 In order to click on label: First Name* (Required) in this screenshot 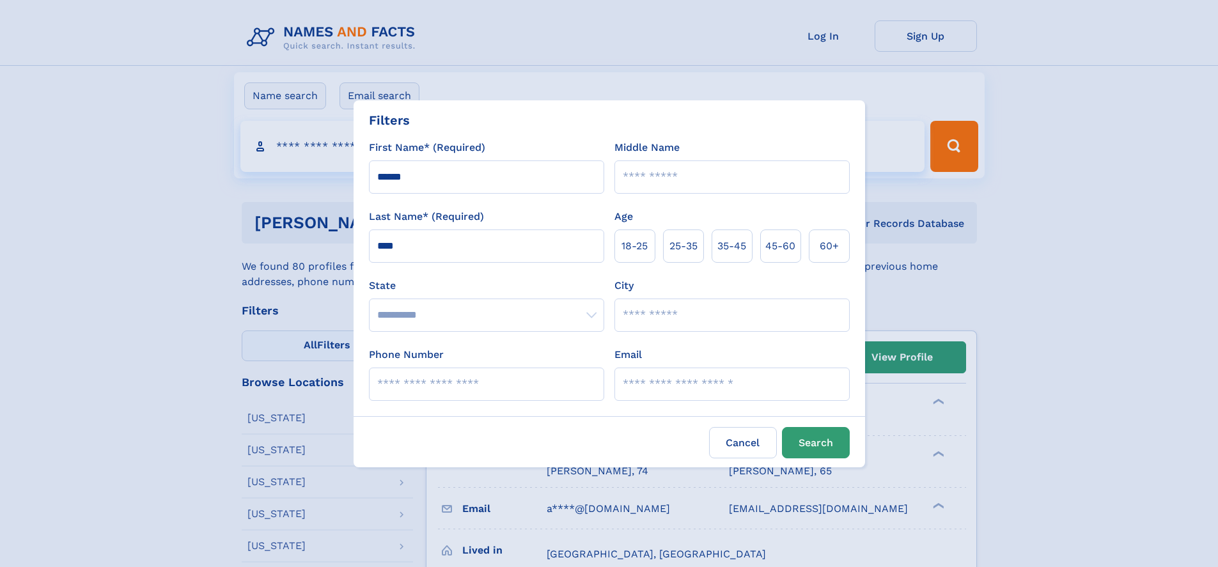, I will do `click(427, 148)`.